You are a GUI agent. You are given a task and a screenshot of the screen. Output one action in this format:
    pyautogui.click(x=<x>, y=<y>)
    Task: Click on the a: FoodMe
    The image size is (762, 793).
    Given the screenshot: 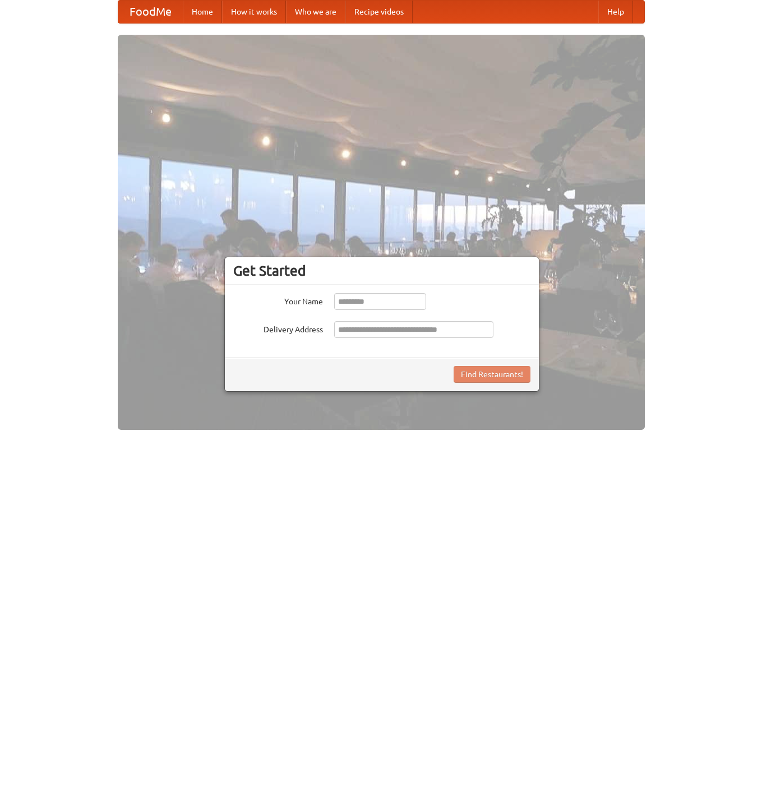 What is the action you would take?
    pyautogui.click(x=150, y=12)
    